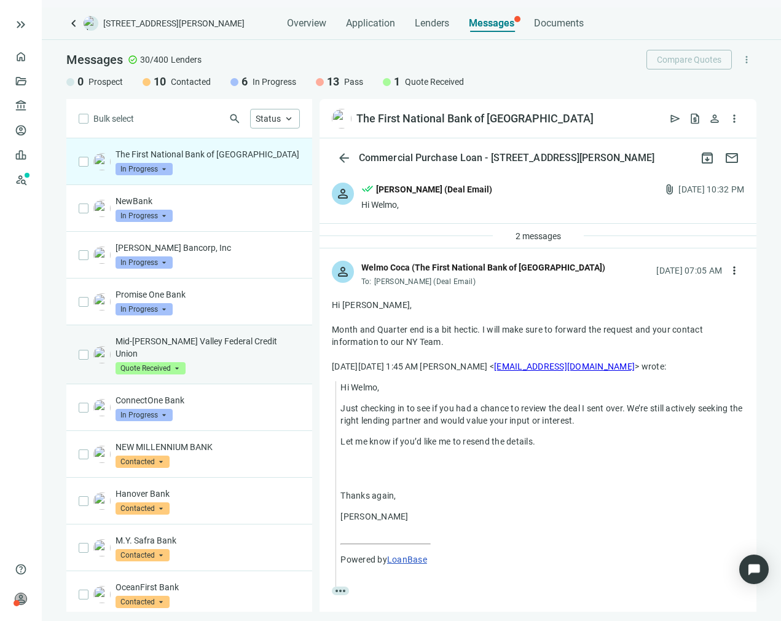  Describe the element at coordinates (483, 282) in the screenshot. I see `div: To:` at that location.